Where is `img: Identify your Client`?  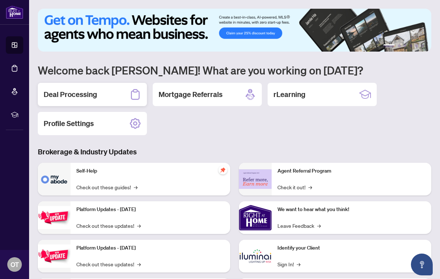 img: Identify your Client is located at coordinates (255, 256).